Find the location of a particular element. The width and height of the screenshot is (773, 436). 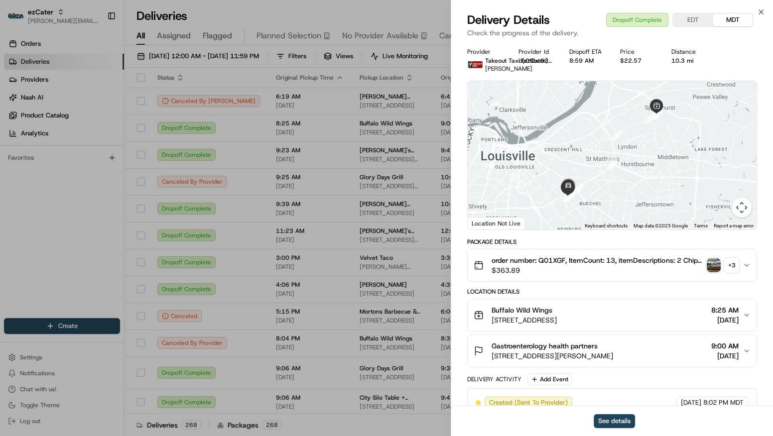

p: Check the progress of the delivery. is located at coordinates (612, 33).